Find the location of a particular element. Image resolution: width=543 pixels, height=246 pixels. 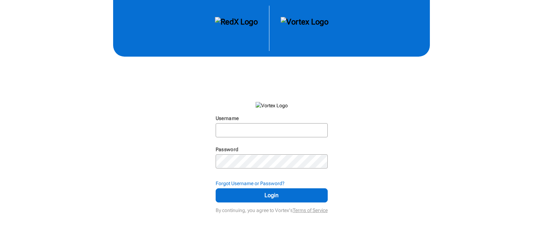

label: Password is located at coordinates (227, 149).